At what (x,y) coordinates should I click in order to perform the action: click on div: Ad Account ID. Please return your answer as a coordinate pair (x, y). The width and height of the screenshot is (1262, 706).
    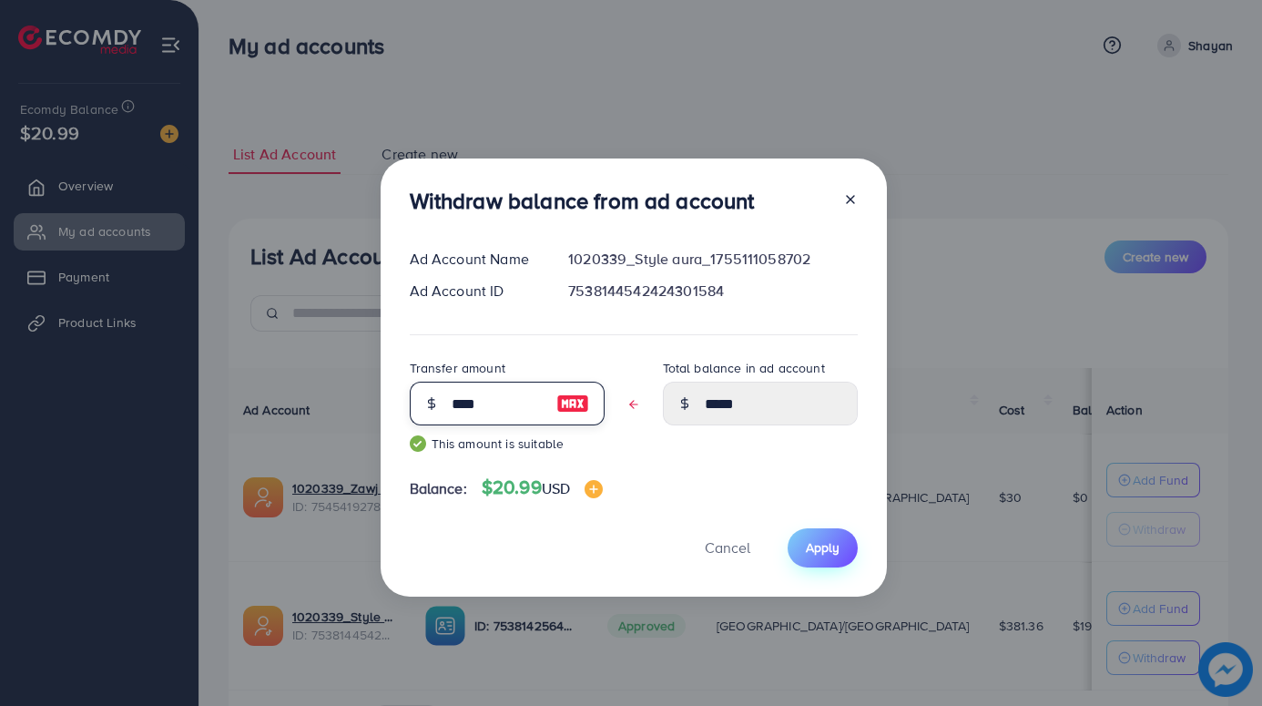
    Looking at the image, I should click on (474, 290).